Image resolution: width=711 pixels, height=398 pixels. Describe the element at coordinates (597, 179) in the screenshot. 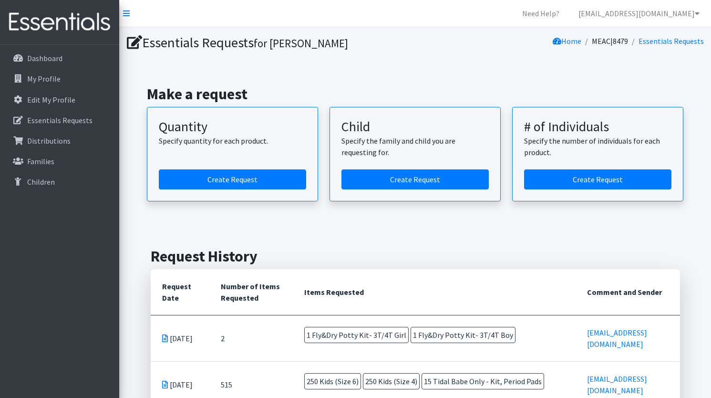

I see `a: Create a request by number of individuals` at that location.